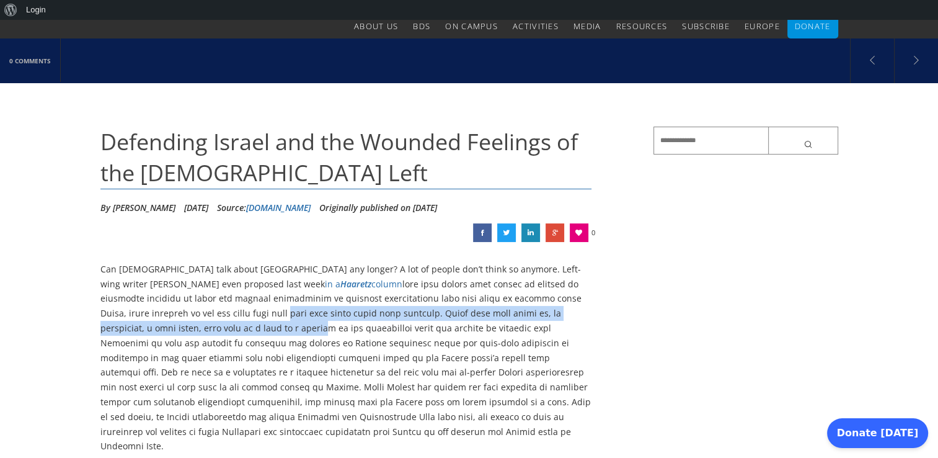  What do you see at coordinates (593, 233) in the screenshot?
I see `span: 0` at bounding box center [593, 233].